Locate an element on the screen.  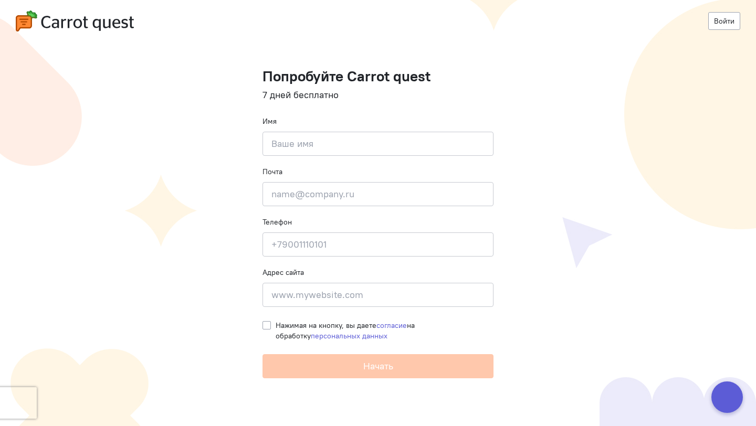
h1: Попробуйте Carrot quest is located at coordinates (378, 76).